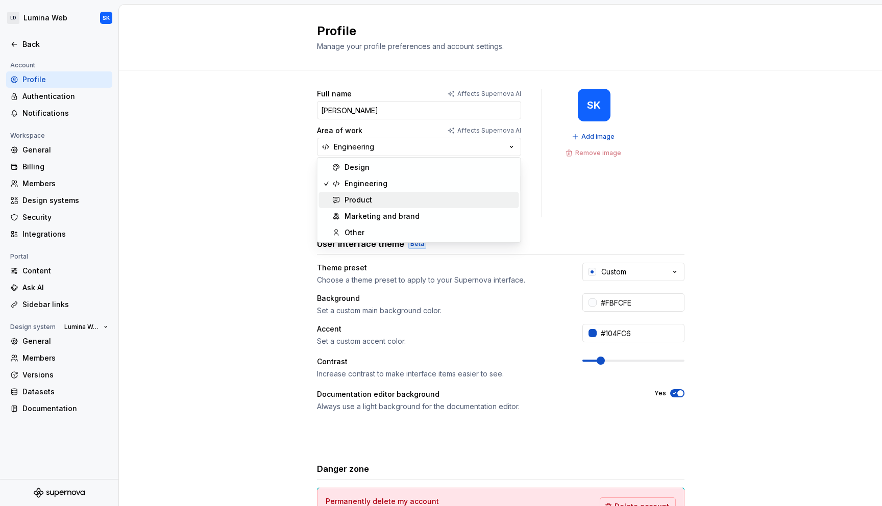 The image size is (882, 506). I want to click on div: Design systems, so click(65, 201).